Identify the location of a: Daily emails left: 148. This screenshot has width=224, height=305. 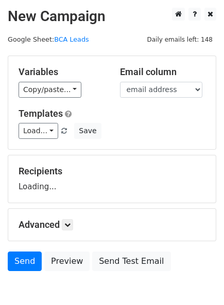
(180, 39).